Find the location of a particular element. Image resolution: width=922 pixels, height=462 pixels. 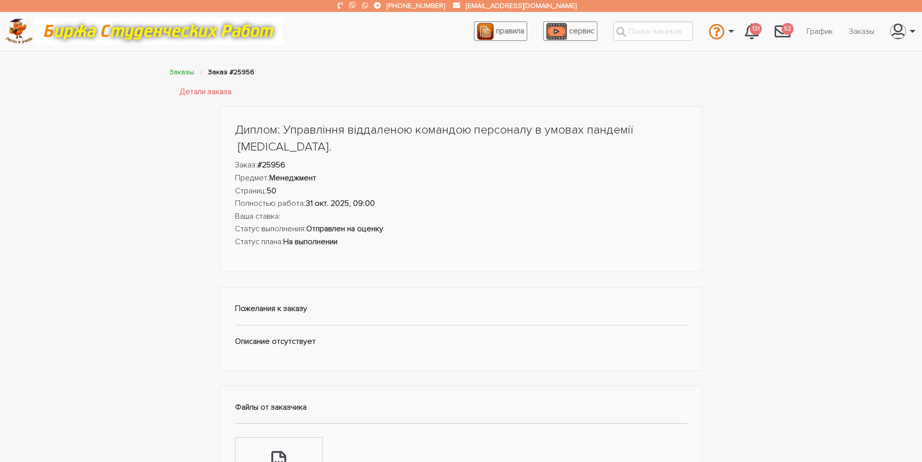

li: Ваша ставка: is located at coordinates (461, 217).